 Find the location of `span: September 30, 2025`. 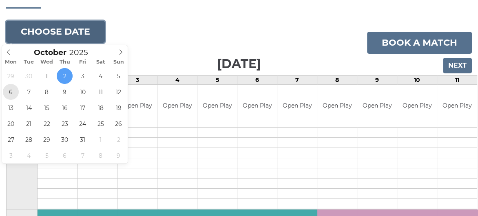

span: September 30, 2025 is located at coordinates (29, 76).